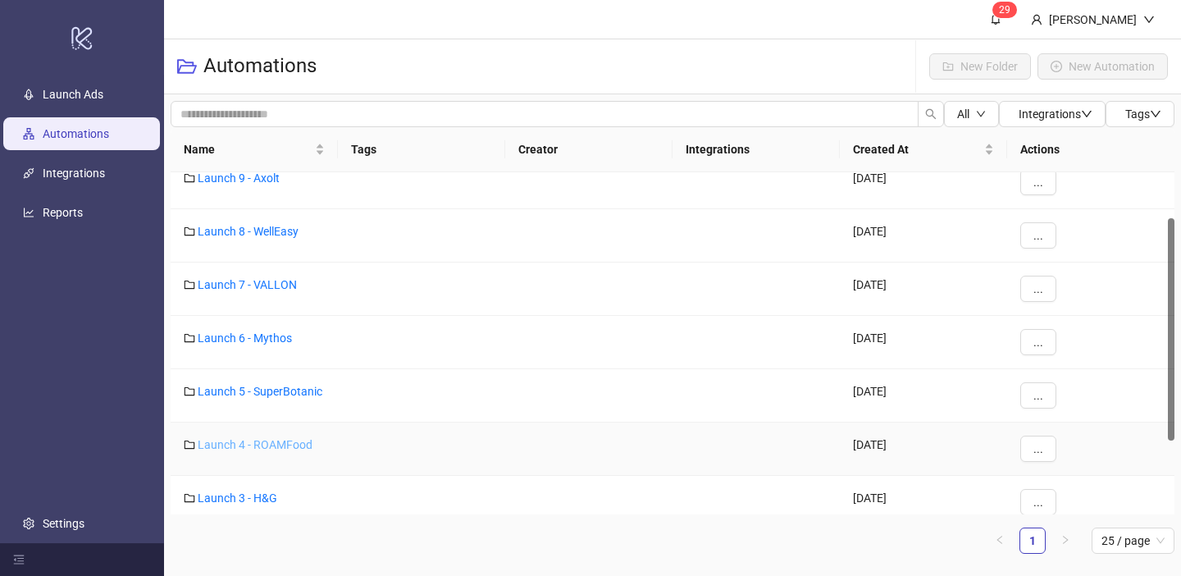 The width and height of the screenshot is (1181, 576). What do you see at coordinates (1033, 541) in the screenshot?
I see `a: 1` at bounding box center [1033, 541].